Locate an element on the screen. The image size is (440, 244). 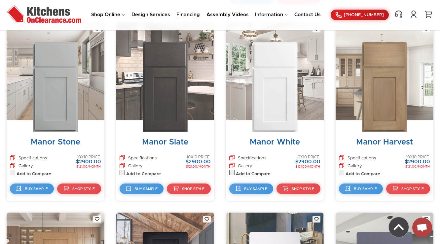
img: MTO_1.1.jpg is located at coordinates (55, 87).